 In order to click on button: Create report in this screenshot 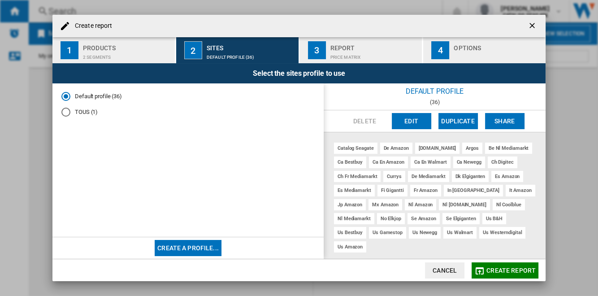, I will do `click(505, 270)`.